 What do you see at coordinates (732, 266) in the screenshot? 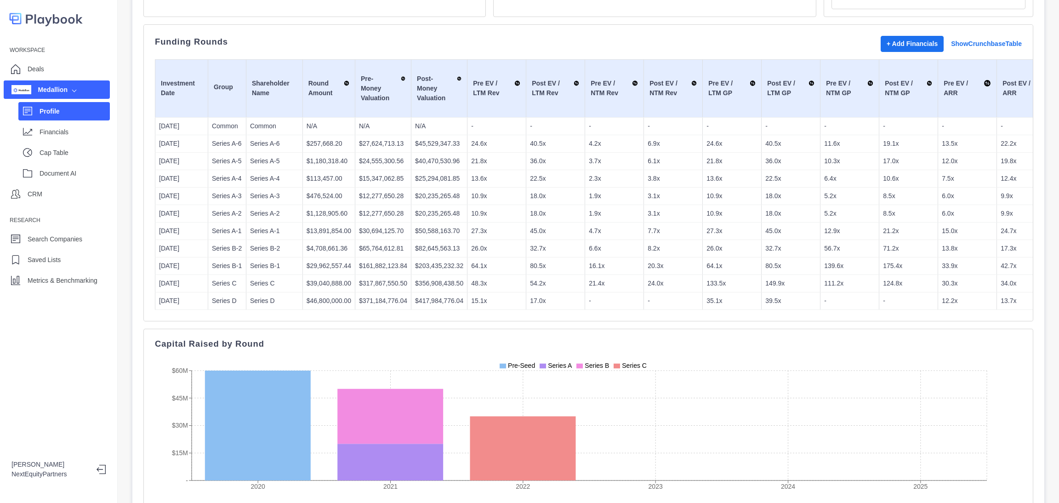
I see `p: 64.1x` at bounding box center [732, 266].